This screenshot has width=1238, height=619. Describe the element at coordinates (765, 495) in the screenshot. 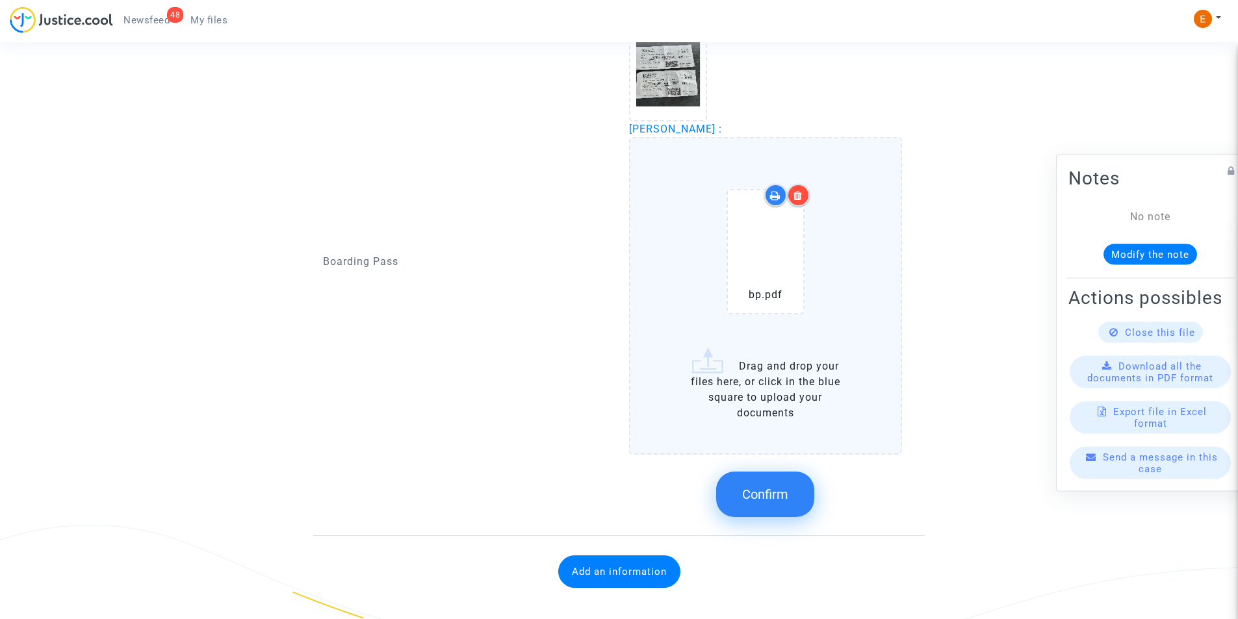

I see `span: Confirm` at that location.